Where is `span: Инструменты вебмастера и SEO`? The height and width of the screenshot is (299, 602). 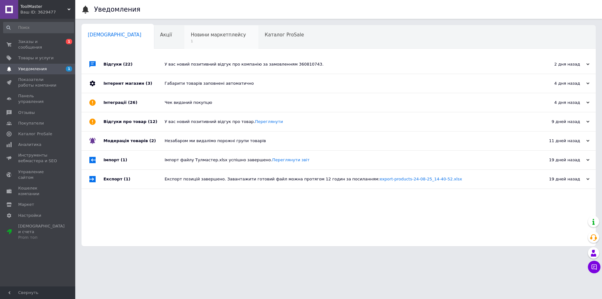 span: Инструменты вебмастера и SEO is located at coordinates (38, 158).